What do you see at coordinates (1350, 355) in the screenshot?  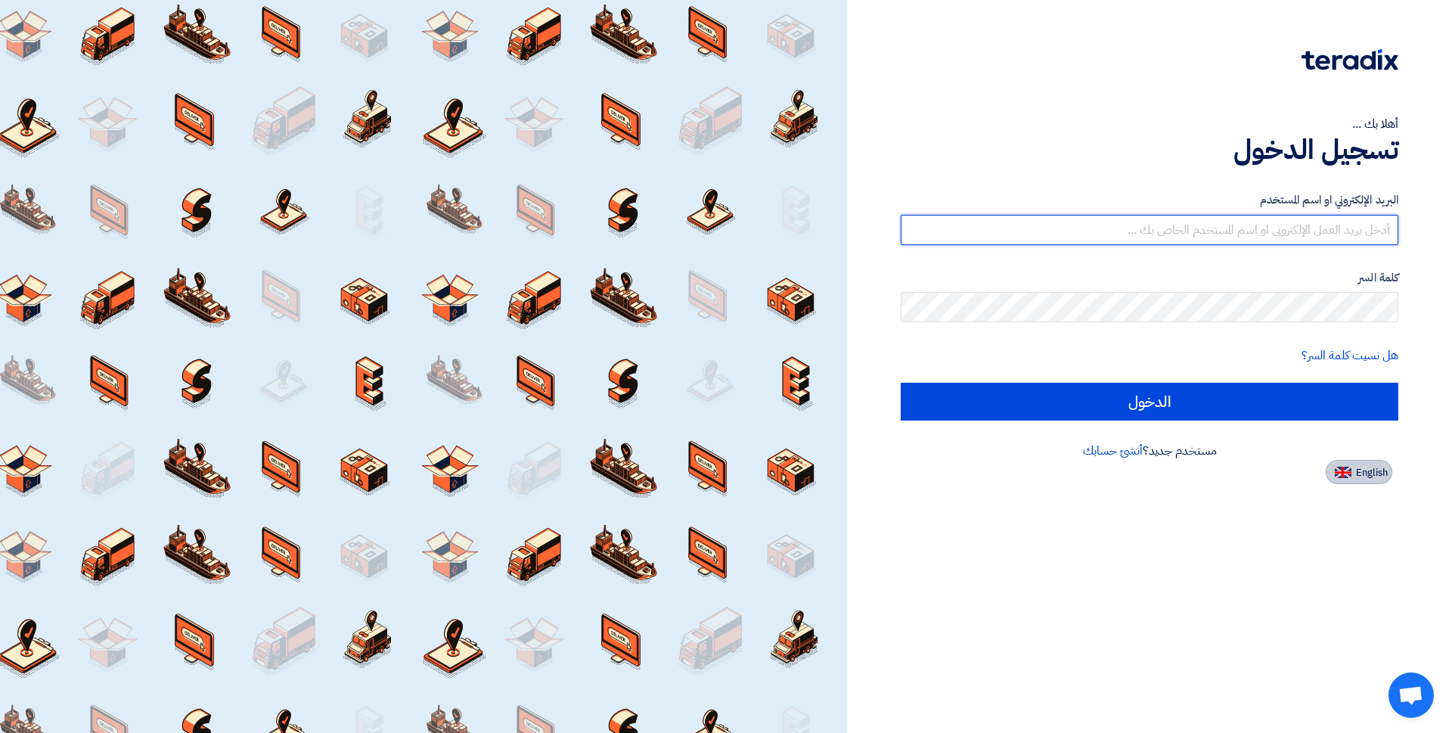 I see `a: هل نسيت كلمة السر؟` at bounding box center [1350, 355].